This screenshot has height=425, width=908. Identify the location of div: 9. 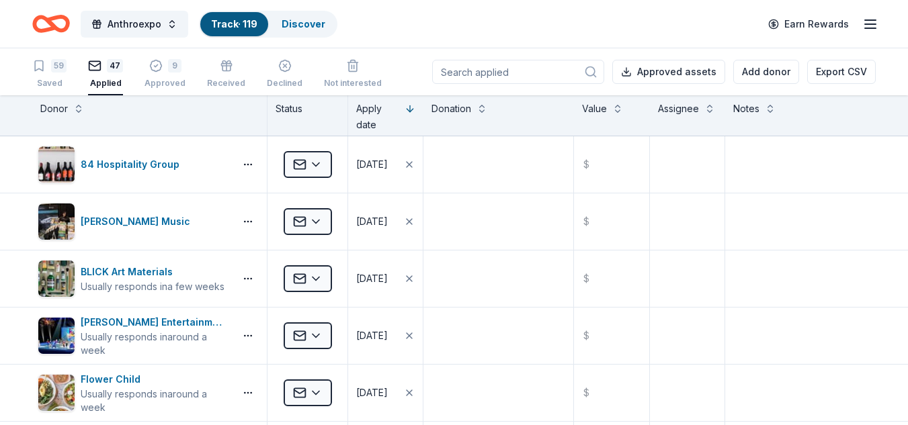
(175, 66).